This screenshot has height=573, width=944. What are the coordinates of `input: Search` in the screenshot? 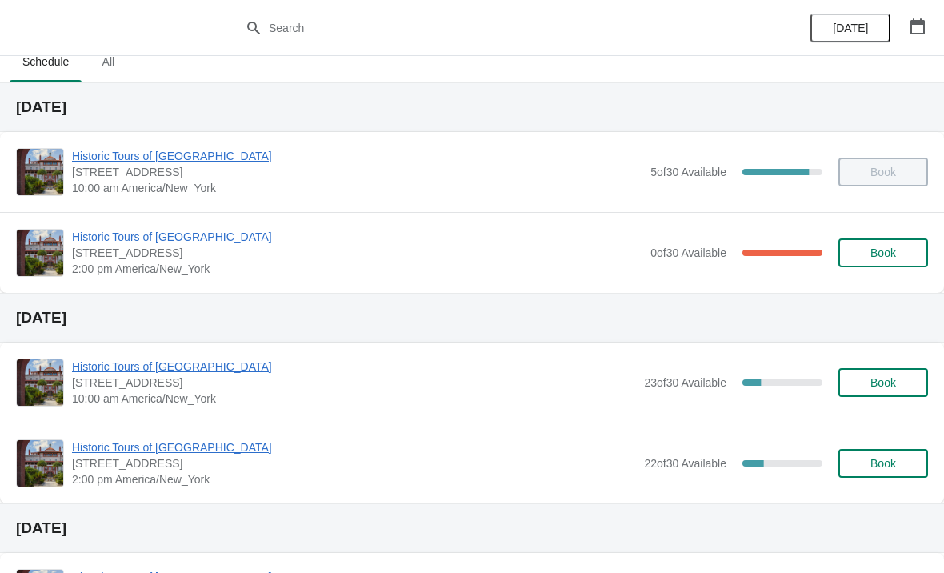 It's located at (488, 28).